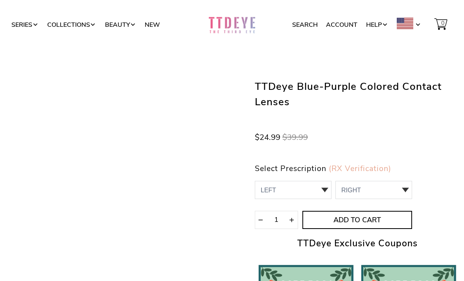 The height and width of the screenshot is (281, 464). What do you see at coordinates (305, 25) in the screenshot?
I see `a: Search` at bounding box center [305, 25].